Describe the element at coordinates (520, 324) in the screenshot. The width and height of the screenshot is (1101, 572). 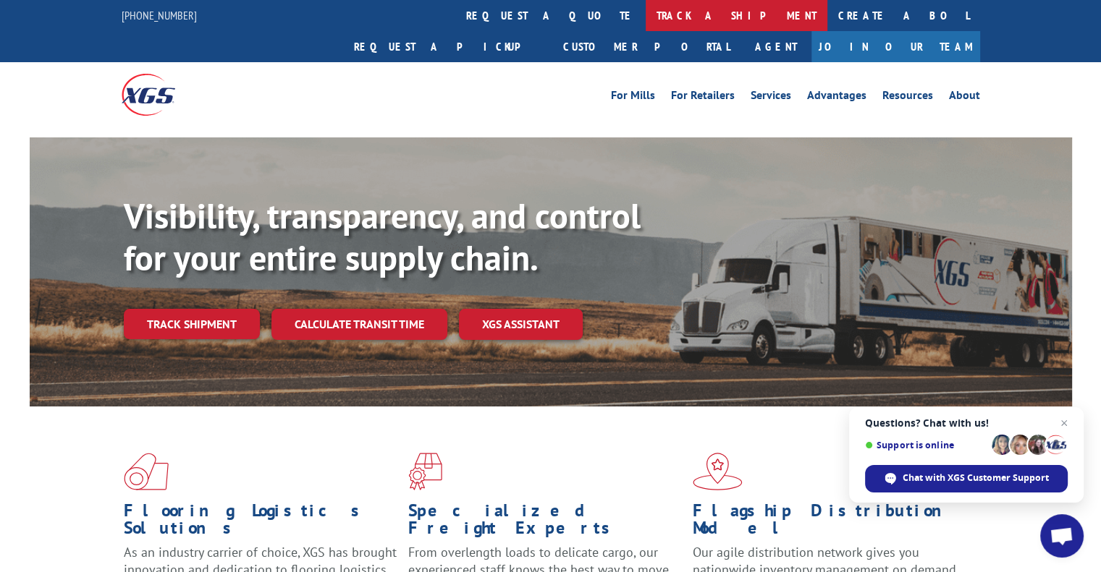
I see `a: XGS ASSISTANT` at that location.